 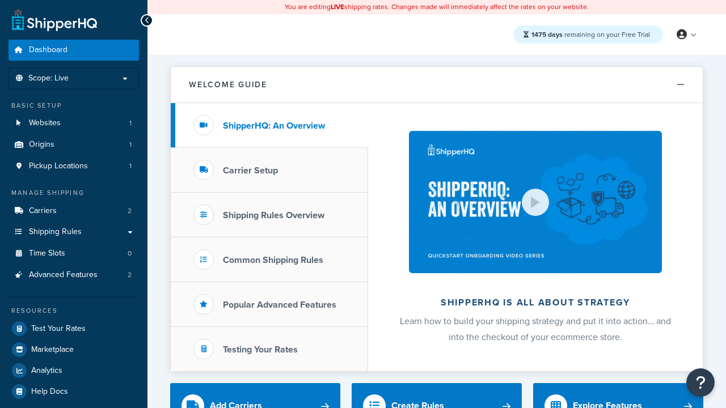 What do you see at coordinates (74, 50) in the screenshot?
I see `li: Dashboard` at bounding box center [74, 50].